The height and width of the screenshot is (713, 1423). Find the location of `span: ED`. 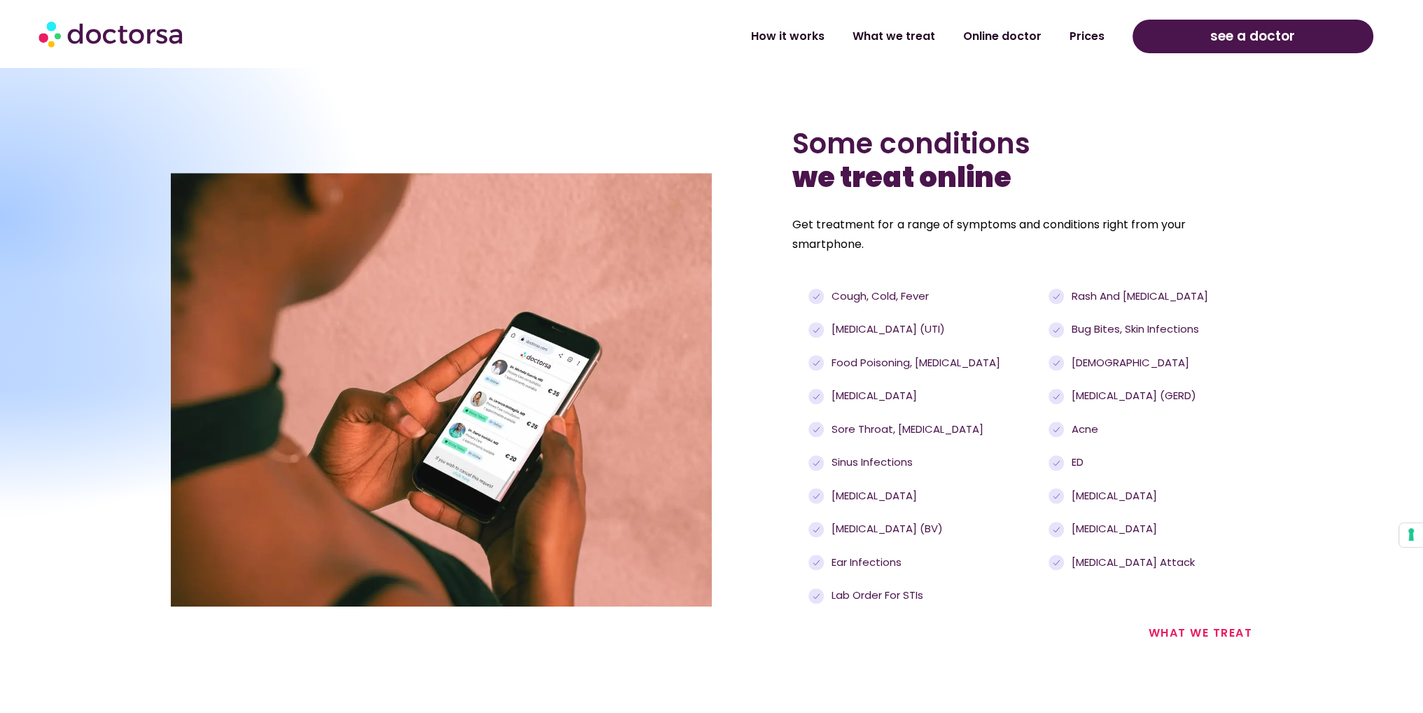

span: ED is located at coordinates (1076, 462).